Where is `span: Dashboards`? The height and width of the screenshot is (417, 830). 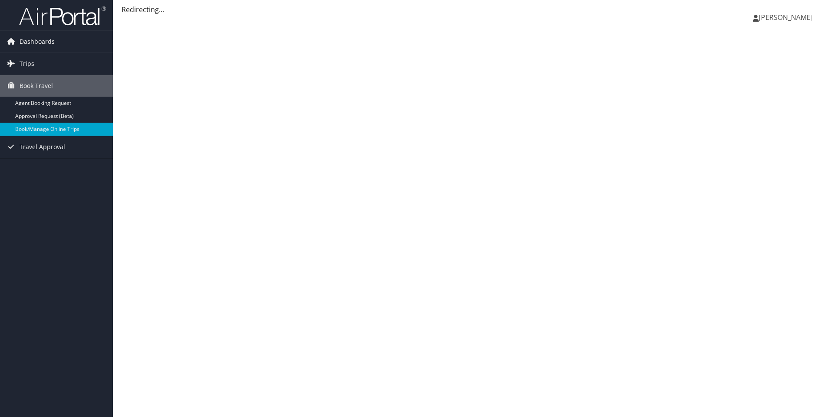 span: Dashboards is located at coordinates (37, 42).